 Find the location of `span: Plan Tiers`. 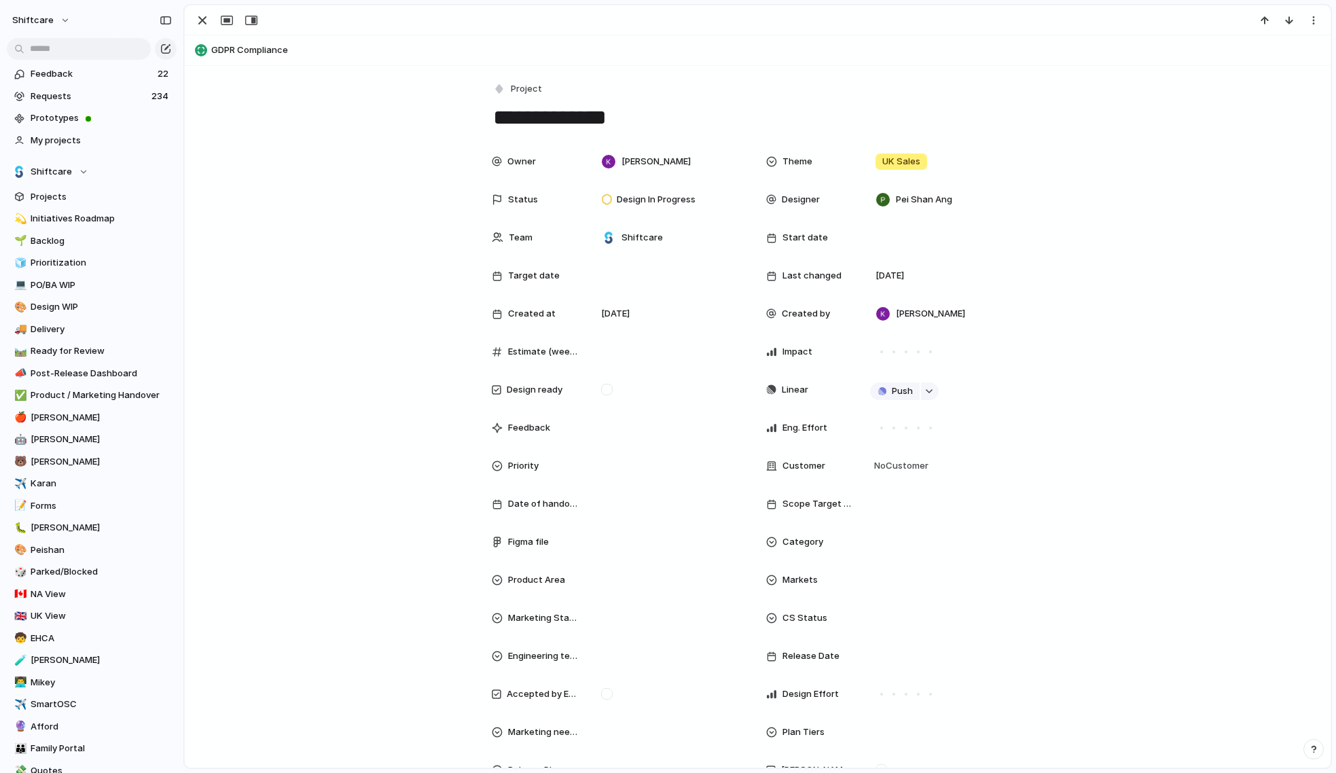

span: Plan Tiers is located at coordinates (803, 732).